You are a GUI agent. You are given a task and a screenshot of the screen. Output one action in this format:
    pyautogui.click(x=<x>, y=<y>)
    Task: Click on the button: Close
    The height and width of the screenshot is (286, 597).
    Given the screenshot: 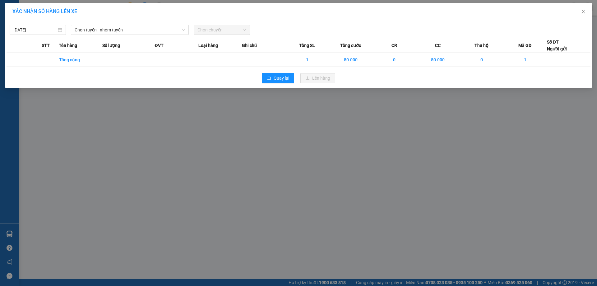 What is the action you would take?
    pyautogui.click(x=583, y=12)
    